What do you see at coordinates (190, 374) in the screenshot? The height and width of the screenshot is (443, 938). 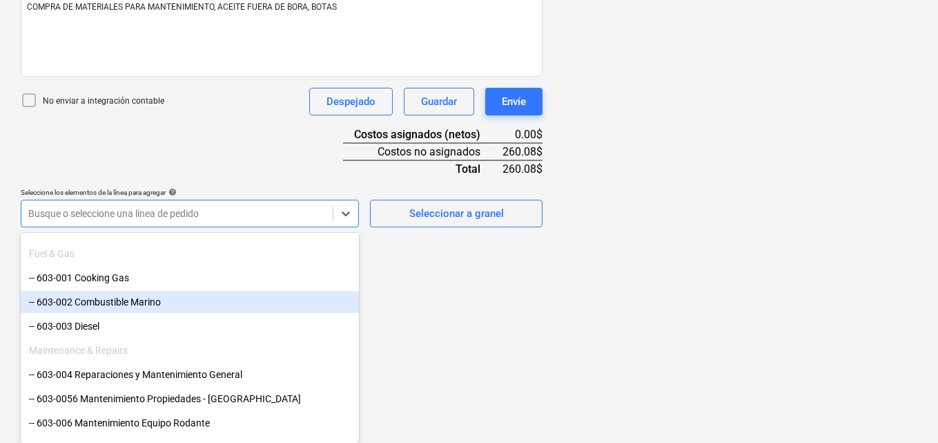 I see `div: -- 603-004 Reparaciones y Mantenimiento General` at bounding box center [190, 374].